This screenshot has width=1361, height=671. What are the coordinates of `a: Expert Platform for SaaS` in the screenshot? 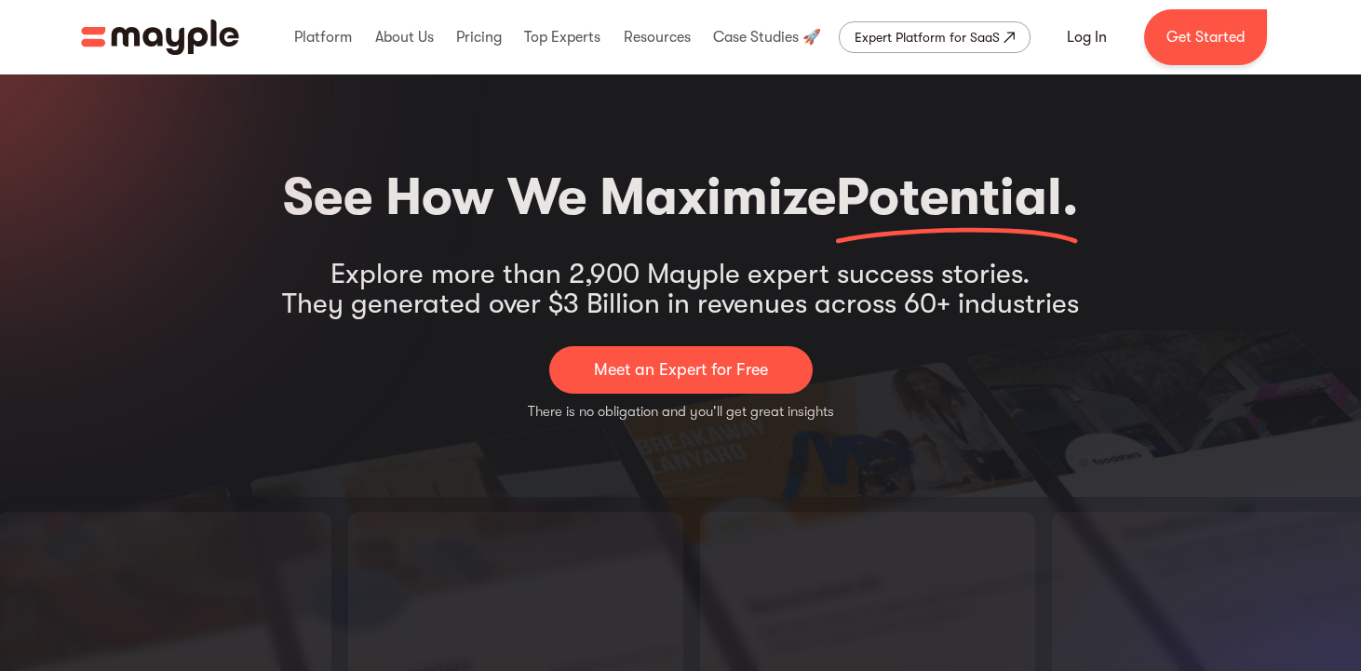 It's located at (935, 37).